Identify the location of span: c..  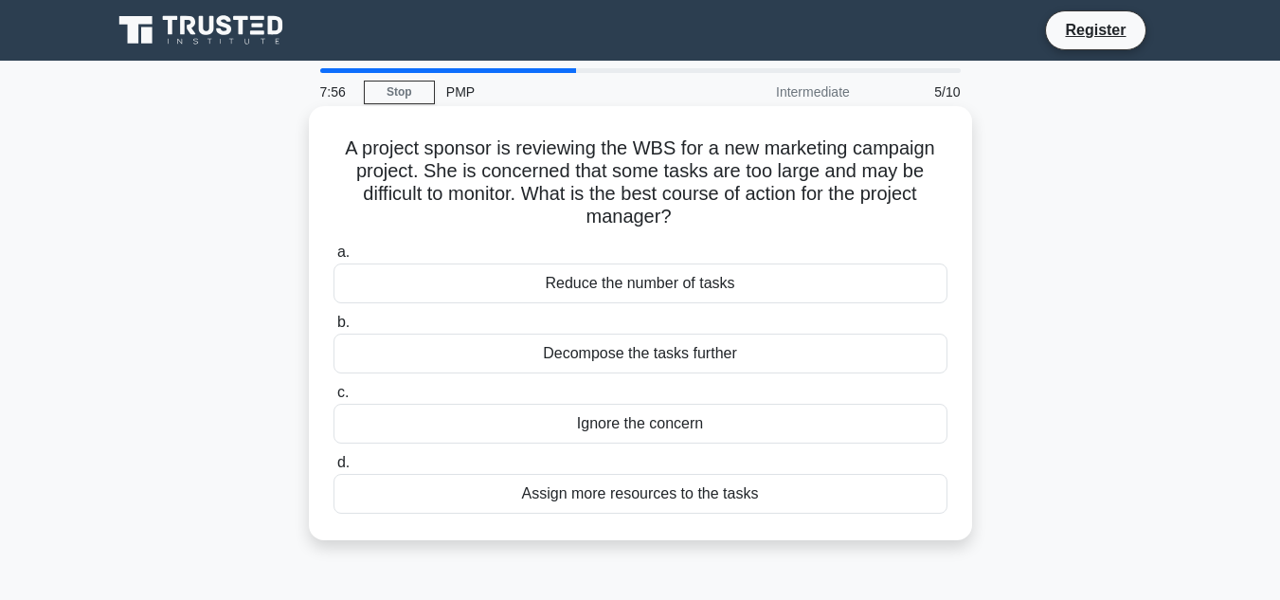
(343, 391).